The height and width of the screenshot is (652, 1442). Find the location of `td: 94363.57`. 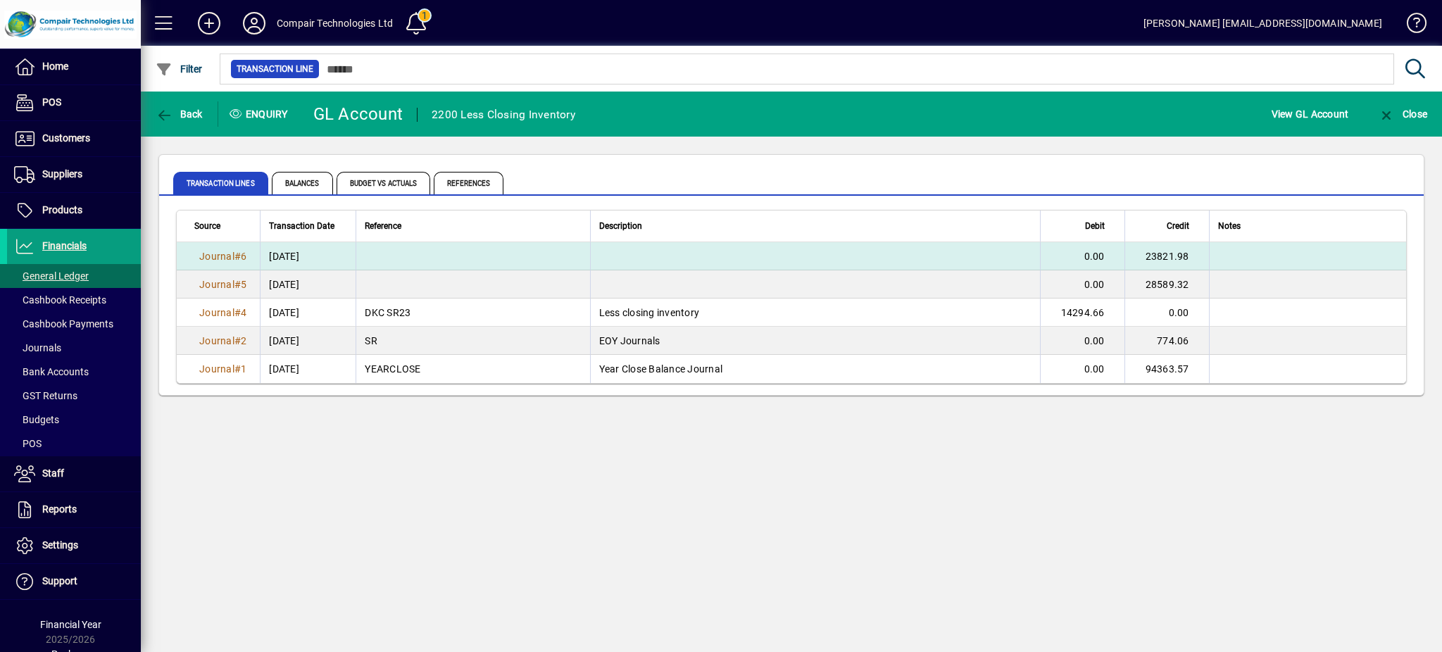

td: 94363.57 is located at coordinates (1167, 369).